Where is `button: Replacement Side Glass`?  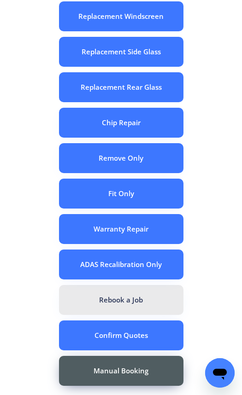 button: Replacement Side Glass is located at coordinates (121, 52).